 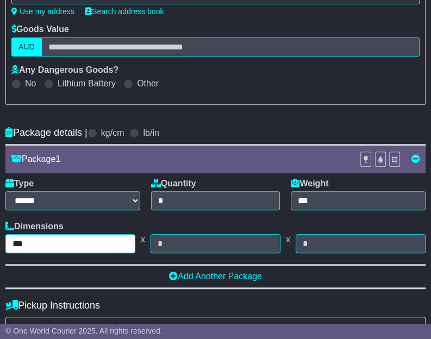 I want to click on label: Any Dangerous Goods?, so click(x=65, y=70).